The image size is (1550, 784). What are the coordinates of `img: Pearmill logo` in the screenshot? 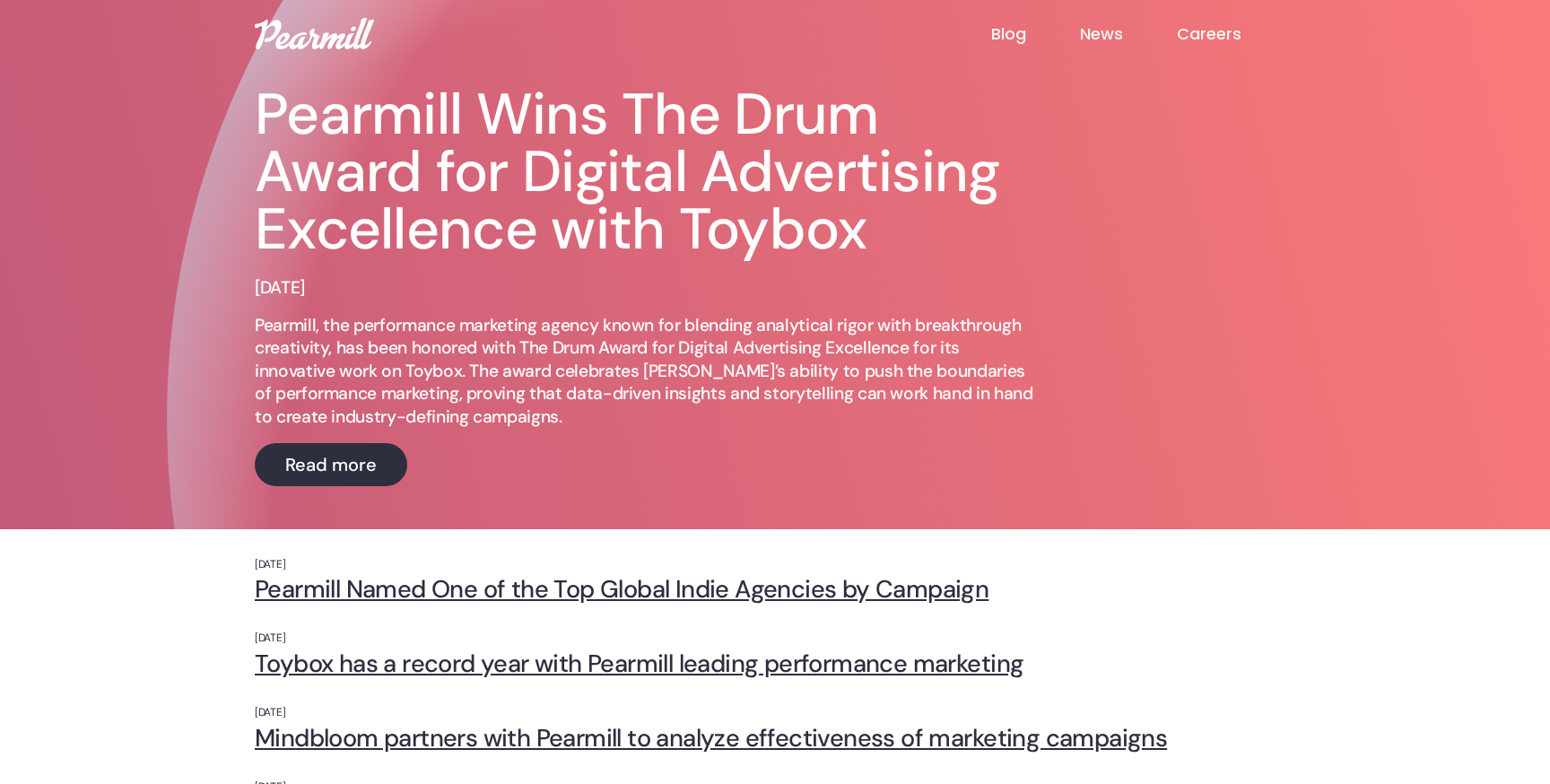 It's located at (314, 33).